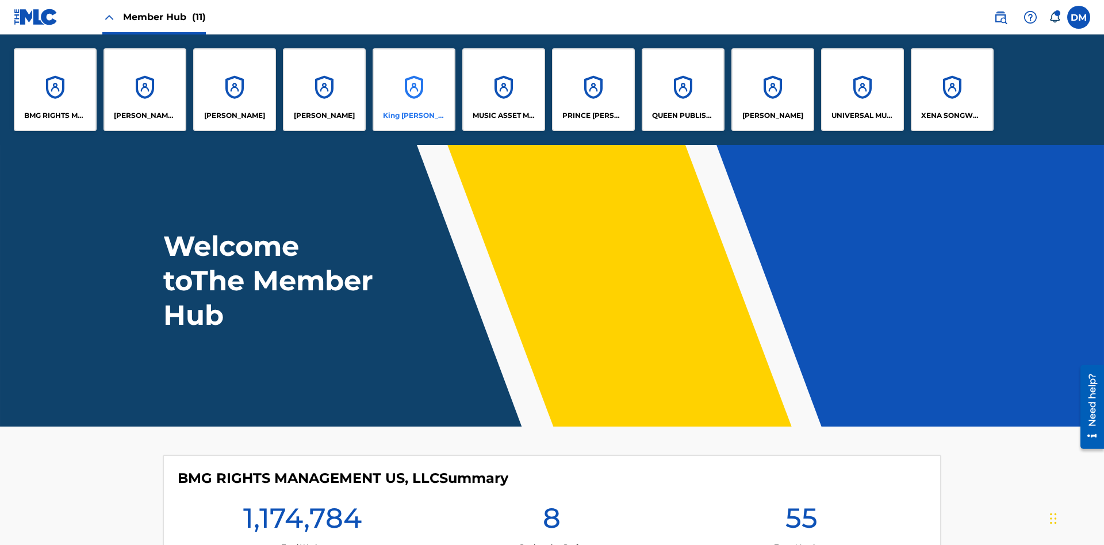  I want to click on a: AccountsMUSIC ASSET MANAGEMENT (MAM), so click(503, 90).